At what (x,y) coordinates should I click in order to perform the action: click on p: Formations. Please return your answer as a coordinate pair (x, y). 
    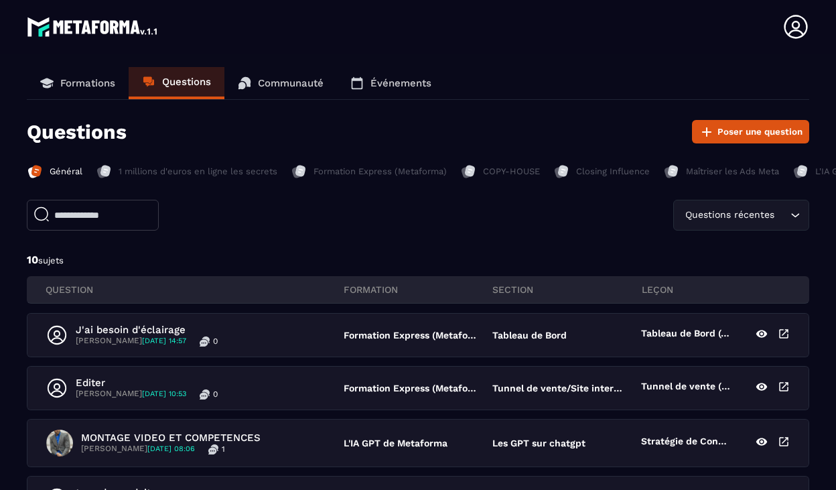
    Looking at the image, I should click on (88, 83).